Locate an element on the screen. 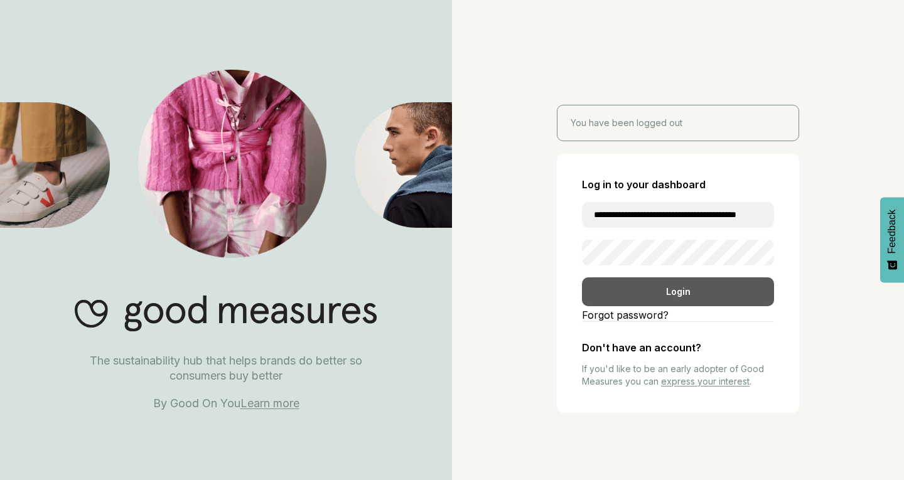 This screenshot has height=480, width=904. h2: Don't have an account? is located at coordinates (678, 348).